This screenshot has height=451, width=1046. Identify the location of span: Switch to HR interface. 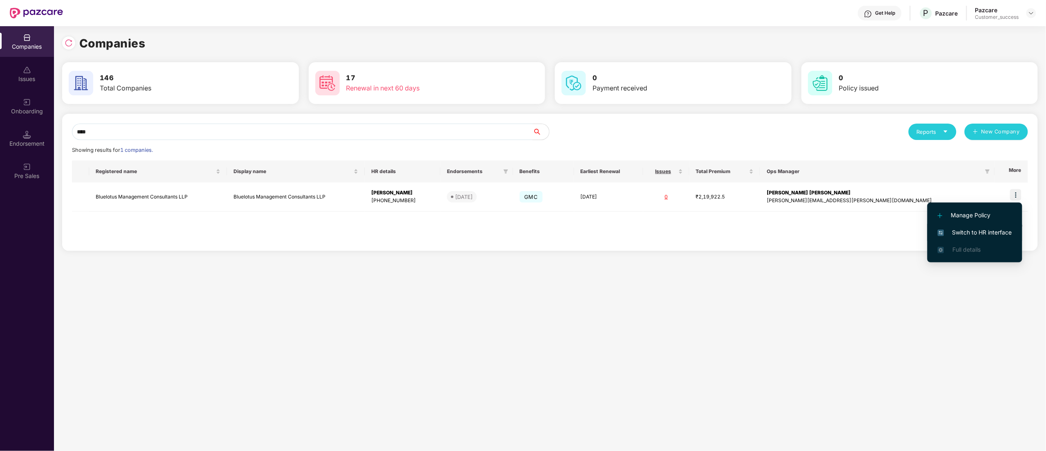
(975, 232).